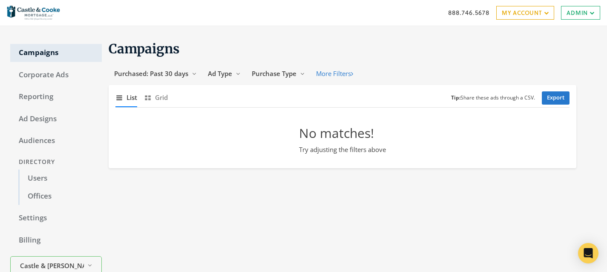 The height and width of the screenshot is (272, 607). Describe the element at coordinates (224, 73) in the screenshot. I see `button: Ad Type` at that location.